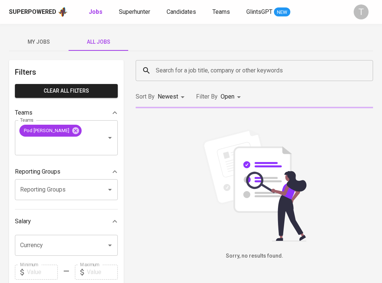  What do you see at coordinates (268, 12) in the screenshot?
I see `a: GlintsGPT NEW` at bounding box center [268, 12].